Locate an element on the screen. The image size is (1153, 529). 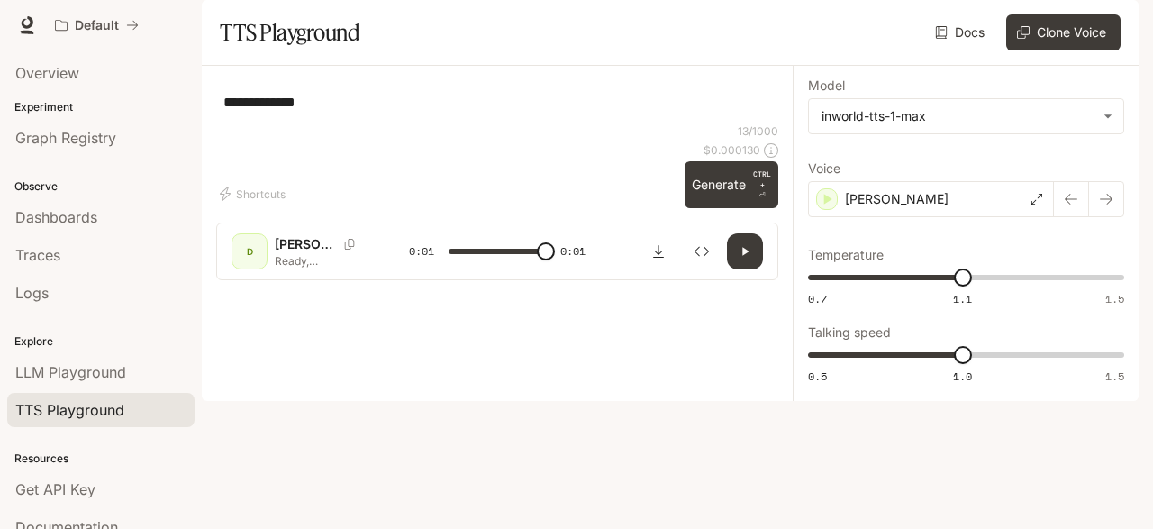
span: 1.0 is located at coordinates (962, 376).